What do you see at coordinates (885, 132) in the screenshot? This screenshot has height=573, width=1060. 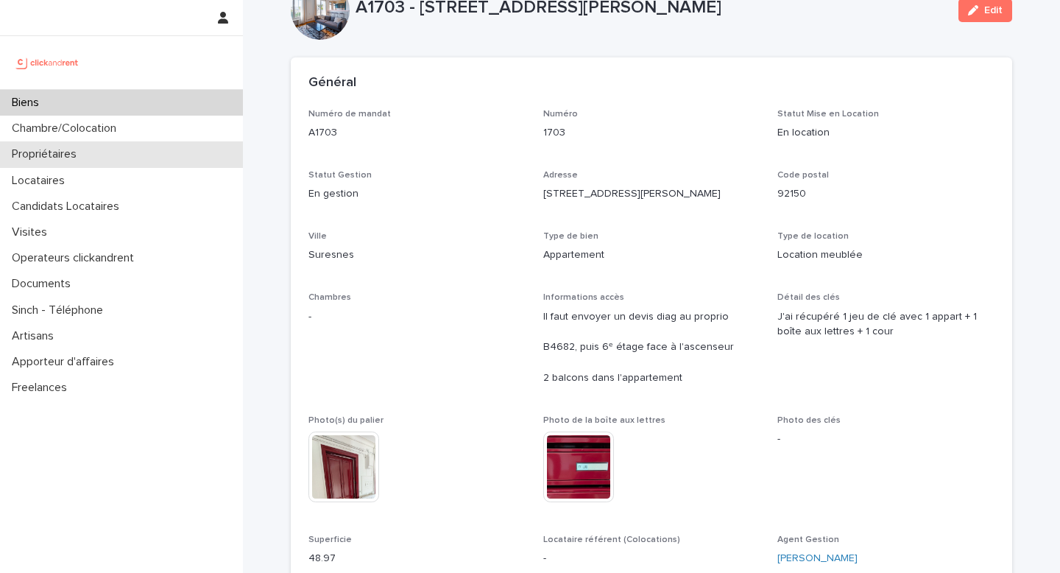 I see `p: En location` at bounding box center [885, 132].